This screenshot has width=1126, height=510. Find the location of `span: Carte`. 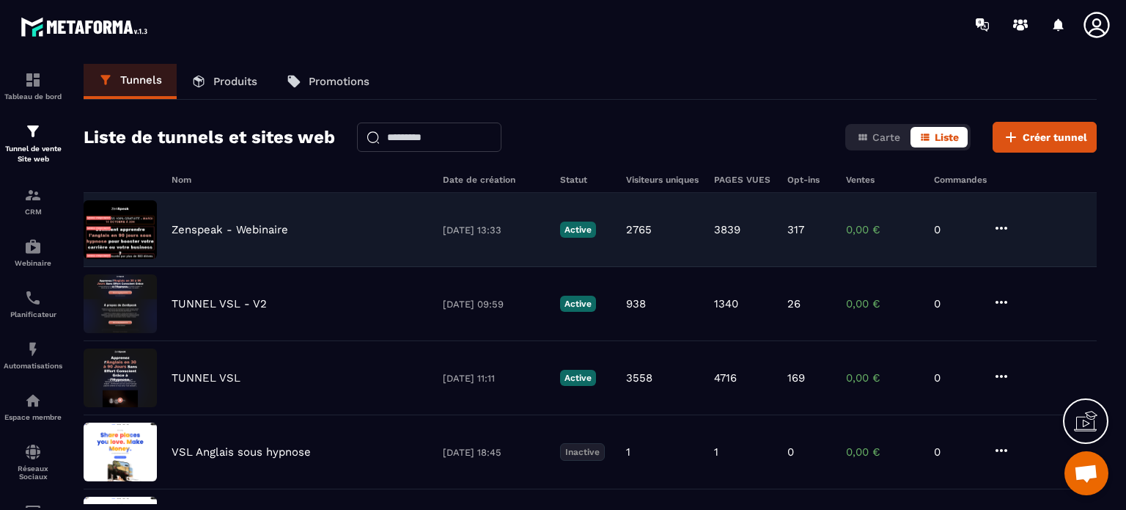

span: Carte is located at coordinates (887, 137).